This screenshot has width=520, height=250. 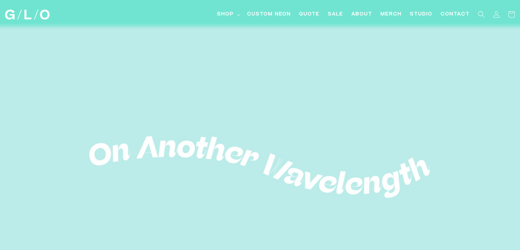 What do you see at coordinates (336, 14) in the screenshot?
I see `span: SALE` at bounding box center [336, 14].